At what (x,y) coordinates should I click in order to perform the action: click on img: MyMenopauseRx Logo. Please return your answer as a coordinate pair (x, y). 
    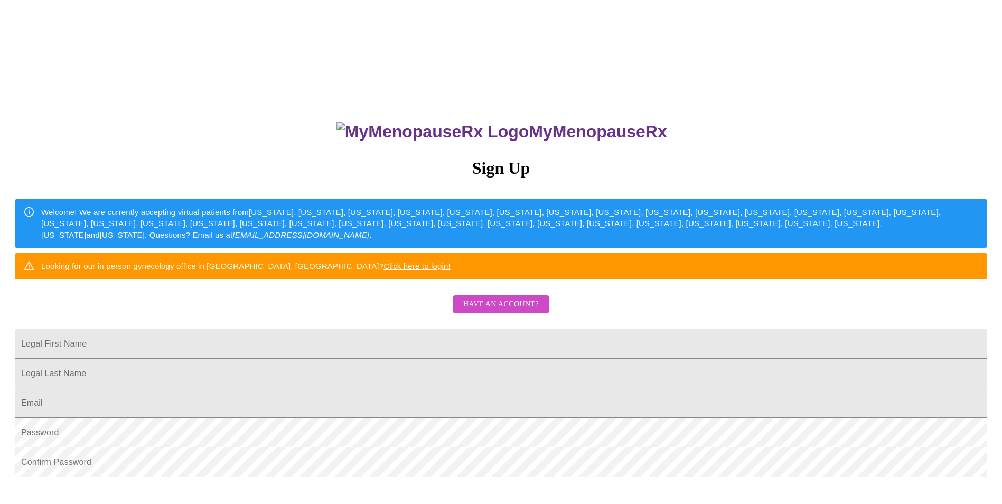
    Looking at the image, I should click on (433, 132).